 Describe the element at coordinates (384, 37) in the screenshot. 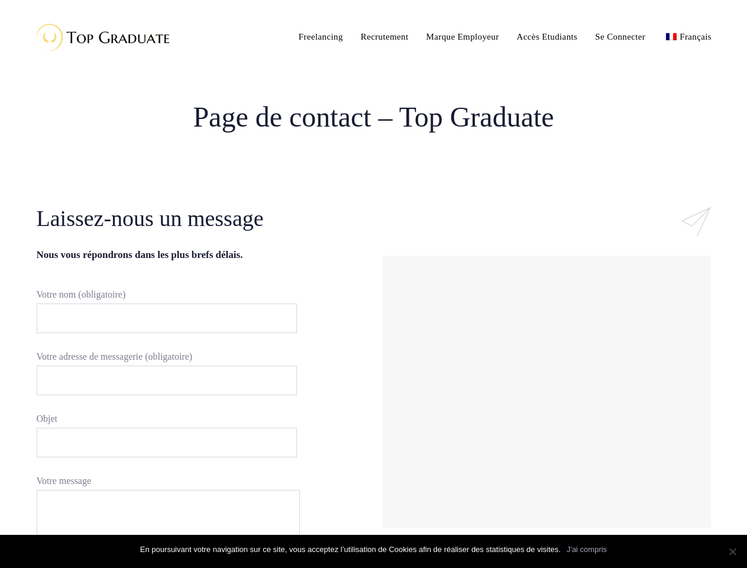

I see `span: Recrutement` at that location.